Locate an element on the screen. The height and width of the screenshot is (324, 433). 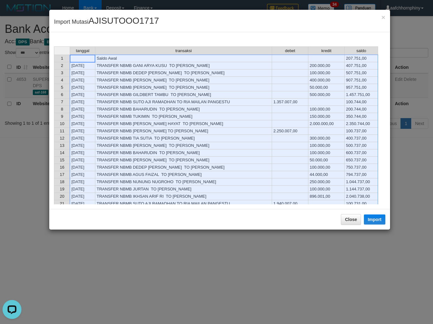
td: 794.737,00 is located at coordinates (361, 174).